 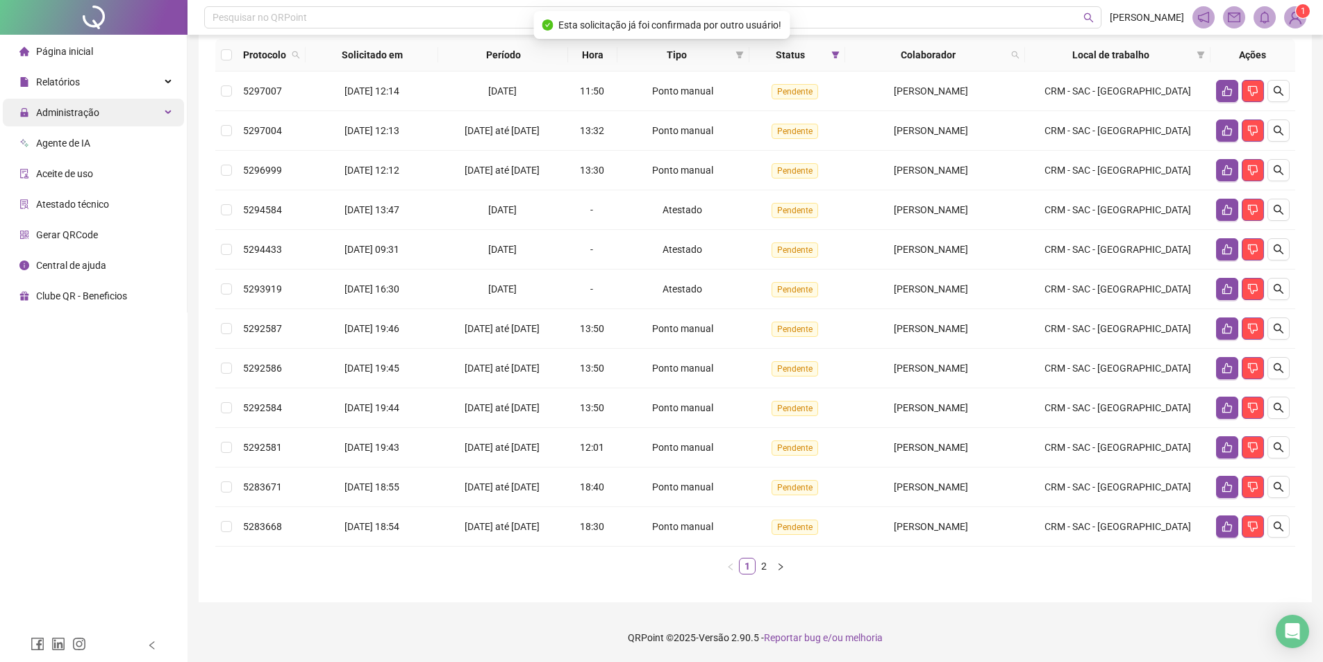 I want to click on span: Status, so click(x=790, y=55).